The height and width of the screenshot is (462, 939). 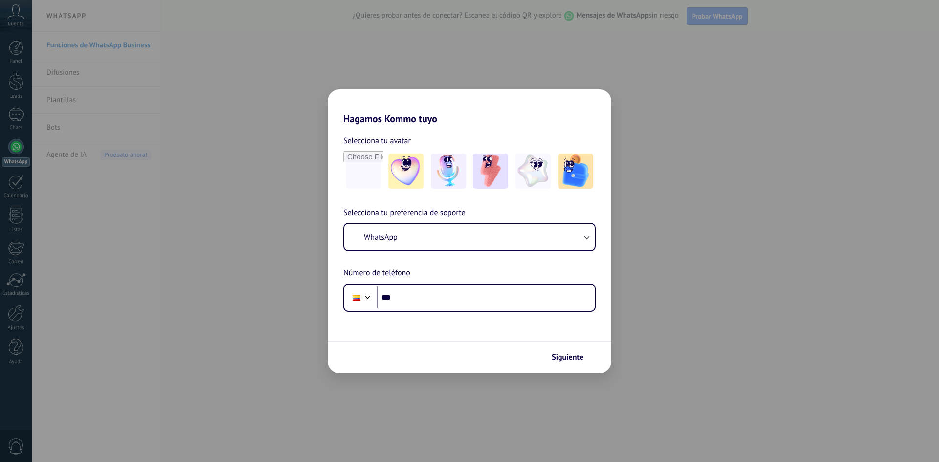 I want to click on span: Siguiente, so click(x=567, y=358).